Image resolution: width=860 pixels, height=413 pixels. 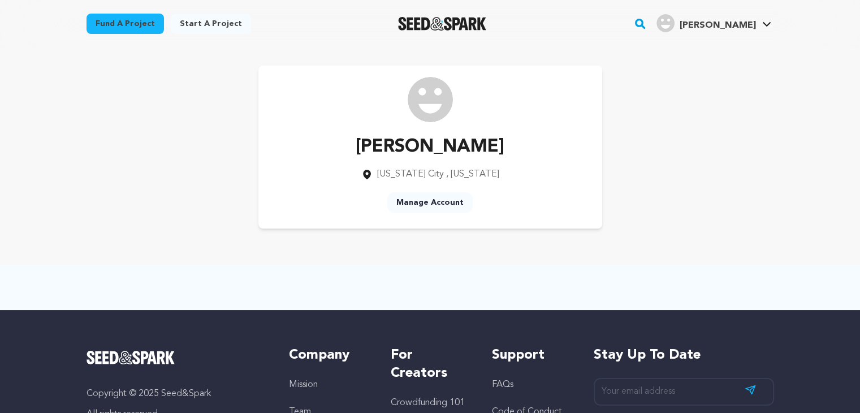 What do you see at coordinates (427, 402) in the screenshot?
I see `a: Crowdfunding 101` at bounding box center [427, 402].